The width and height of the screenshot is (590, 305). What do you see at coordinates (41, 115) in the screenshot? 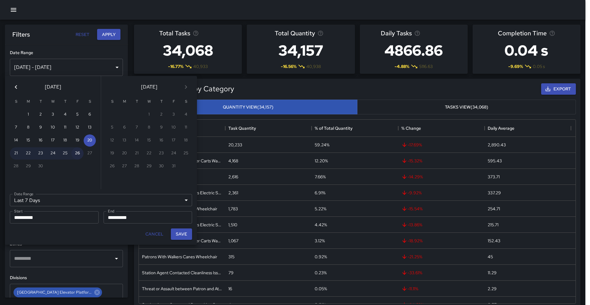
I see `button: 2` at bounding box center [41, 115].